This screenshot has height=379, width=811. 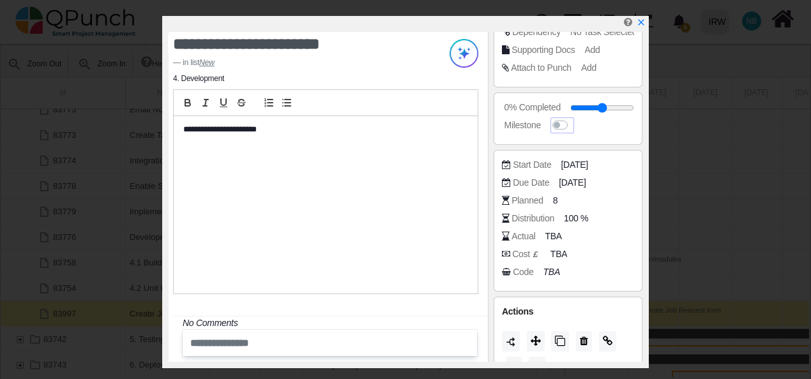 What do you see at coordinates (511, 342) in the screenshot?
I see `img: LaQAAAABJRU5ErkJggg==` at bounding box center [511, 342].